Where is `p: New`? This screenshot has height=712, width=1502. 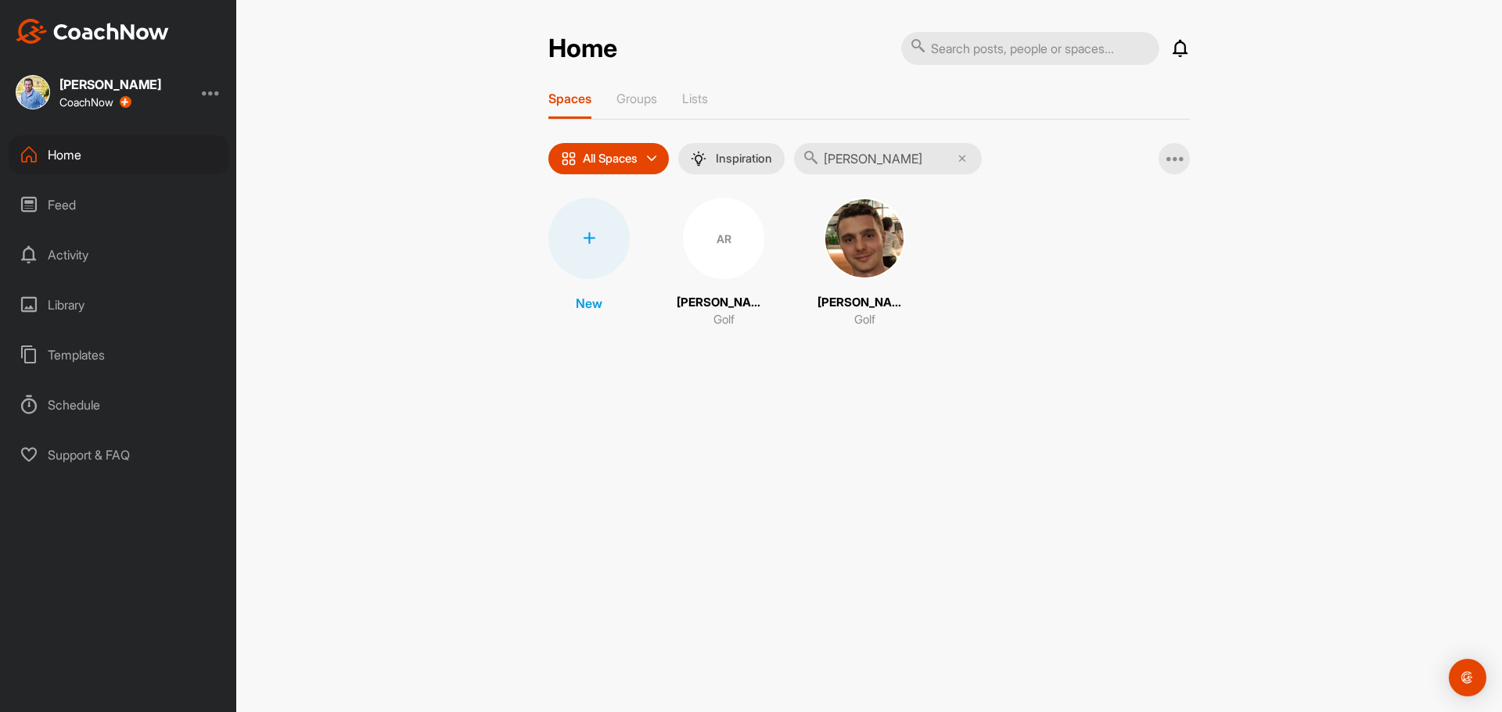
p: New is located at coordinates (589, 303).